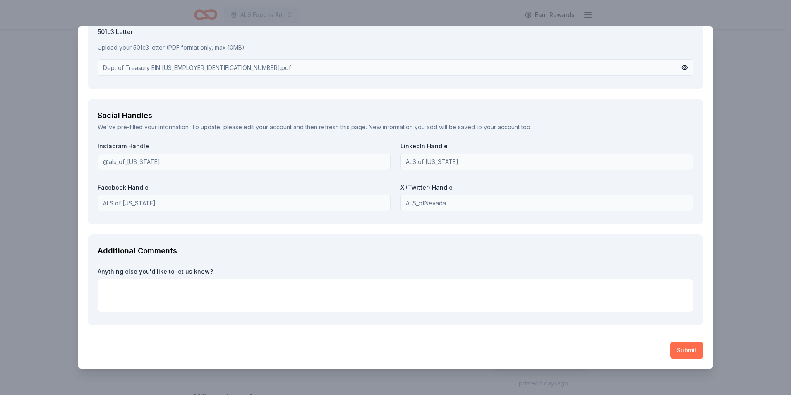 The height and width of the screenshot is (395, 791). I want to click on label: Facebook Handle, so click(244, 188).